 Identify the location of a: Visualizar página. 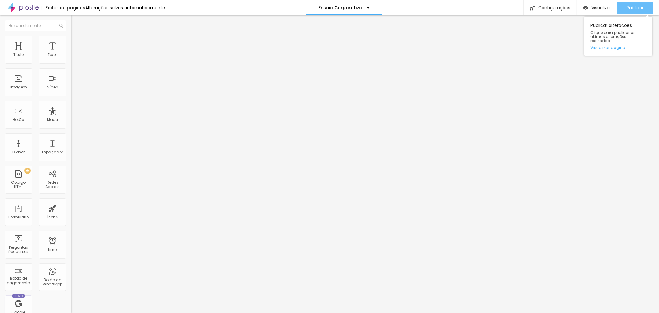
(618, 47).